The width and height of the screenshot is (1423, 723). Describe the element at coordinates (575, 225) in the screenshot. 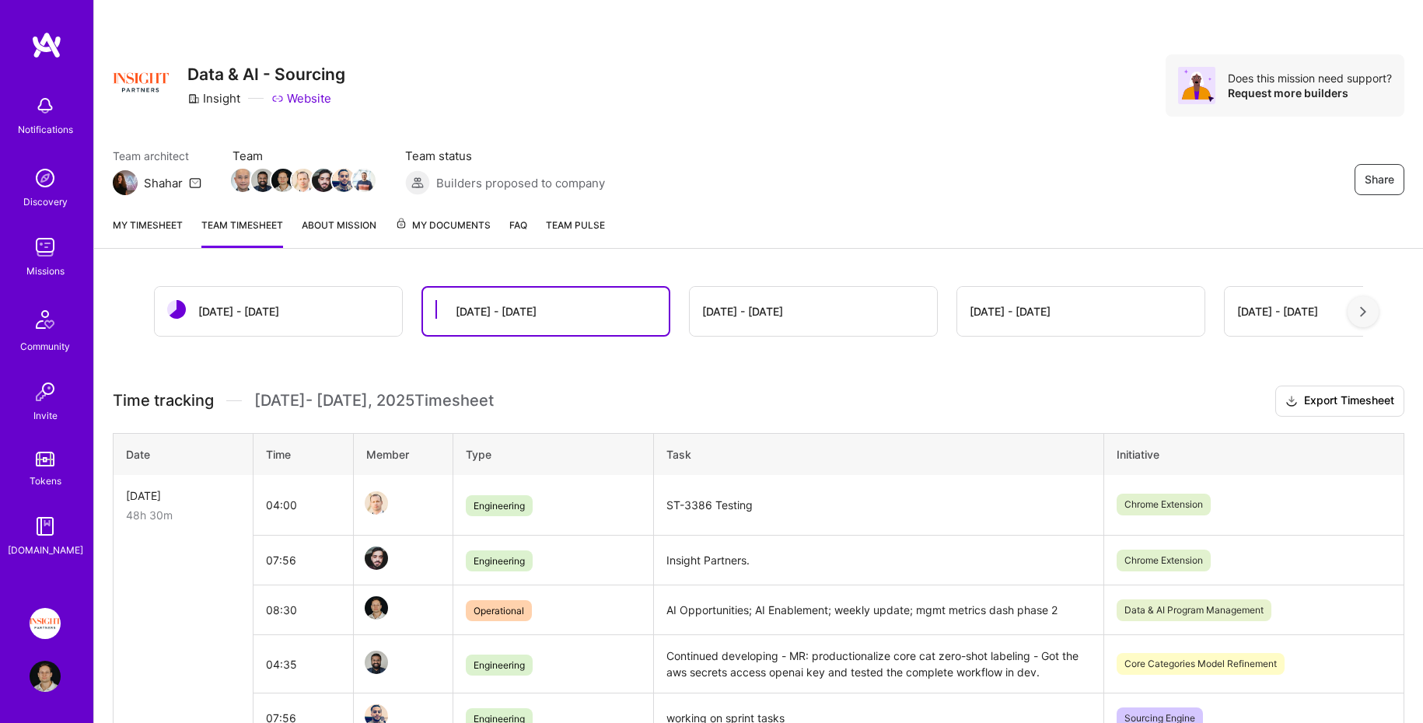

I see `span: Team Pulse` at that location.